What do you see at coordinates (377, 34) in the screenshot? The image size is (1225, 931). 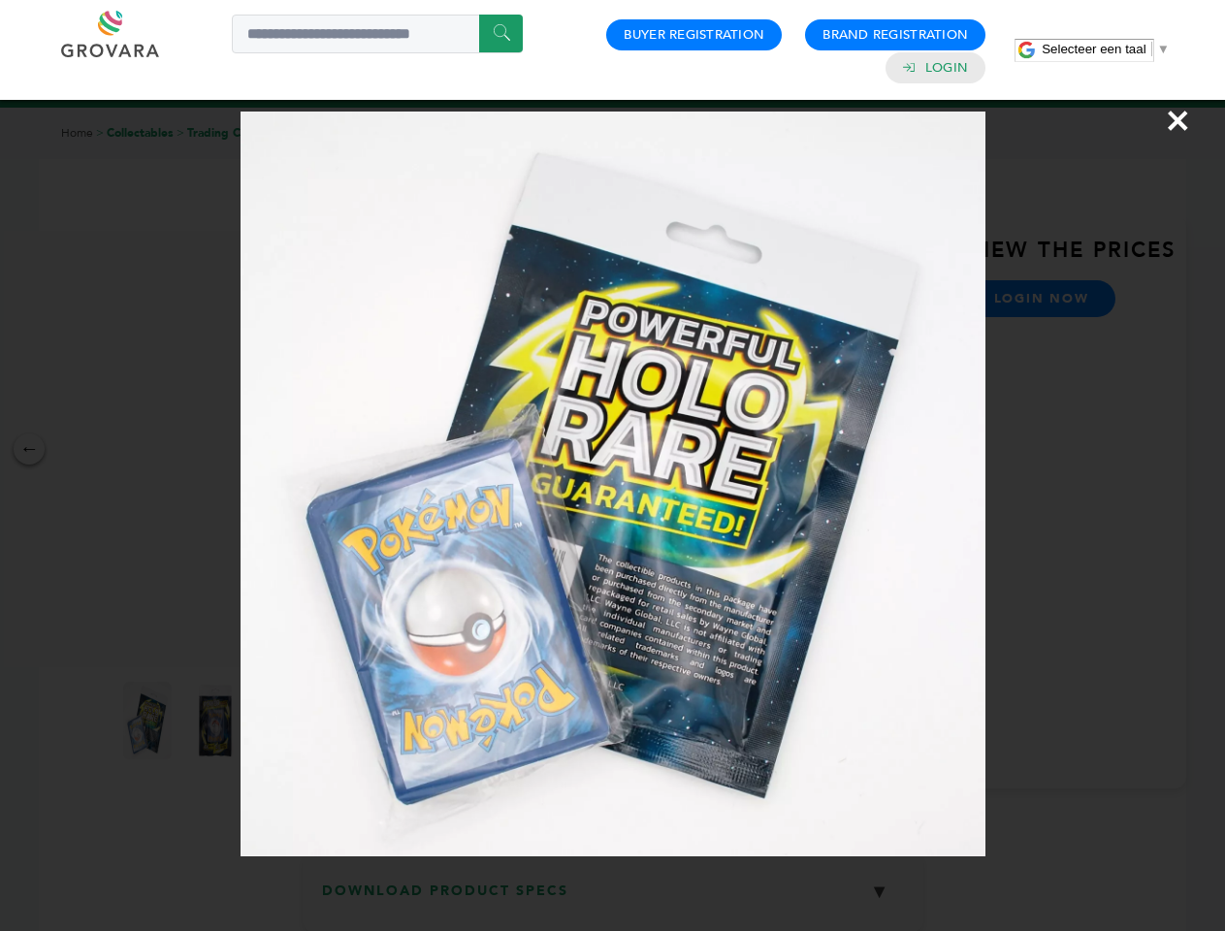 I see `input: Search a product or brand...` at bounding box center [377, 34].